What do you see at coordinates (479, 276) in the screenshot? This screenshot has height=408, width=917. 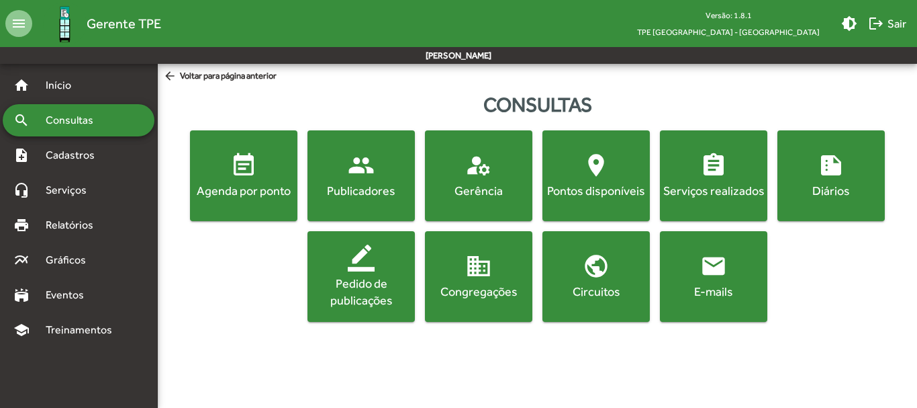 I see `button: Congregações` at bounding box center [479, 276].